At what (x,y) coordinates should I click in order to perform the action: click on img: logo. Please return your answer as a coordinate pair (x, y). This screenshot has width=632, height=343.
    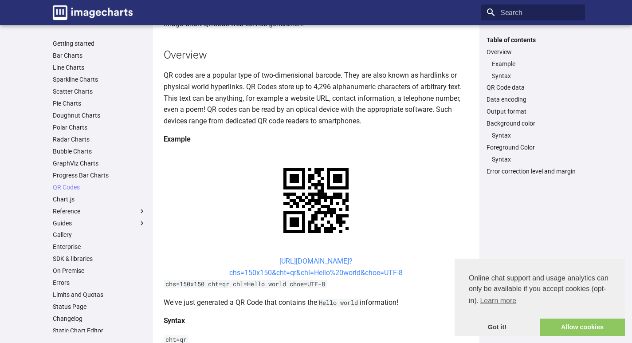
    Looking at the image, I should click on (93, 12).